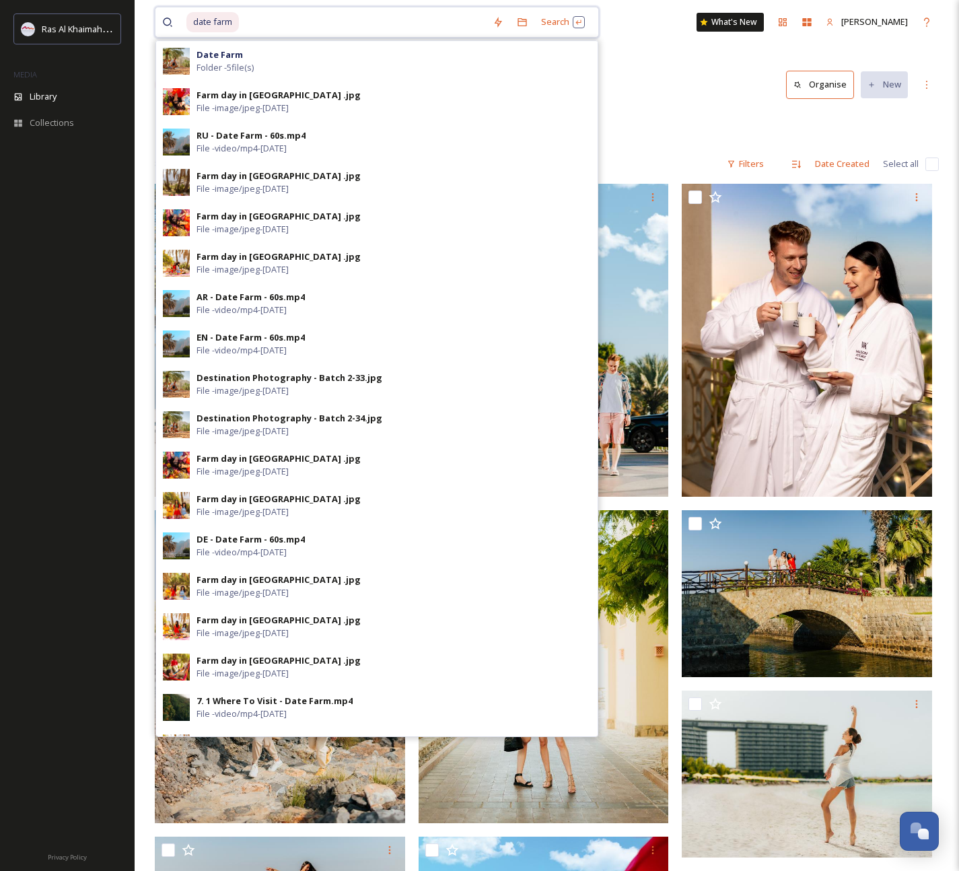  Describe the element at coordinates (280, 340) in the screenshot. I see `img: Ras Al Khaimah Destination Photo Shoot 2023 (81).jpg` at that location.